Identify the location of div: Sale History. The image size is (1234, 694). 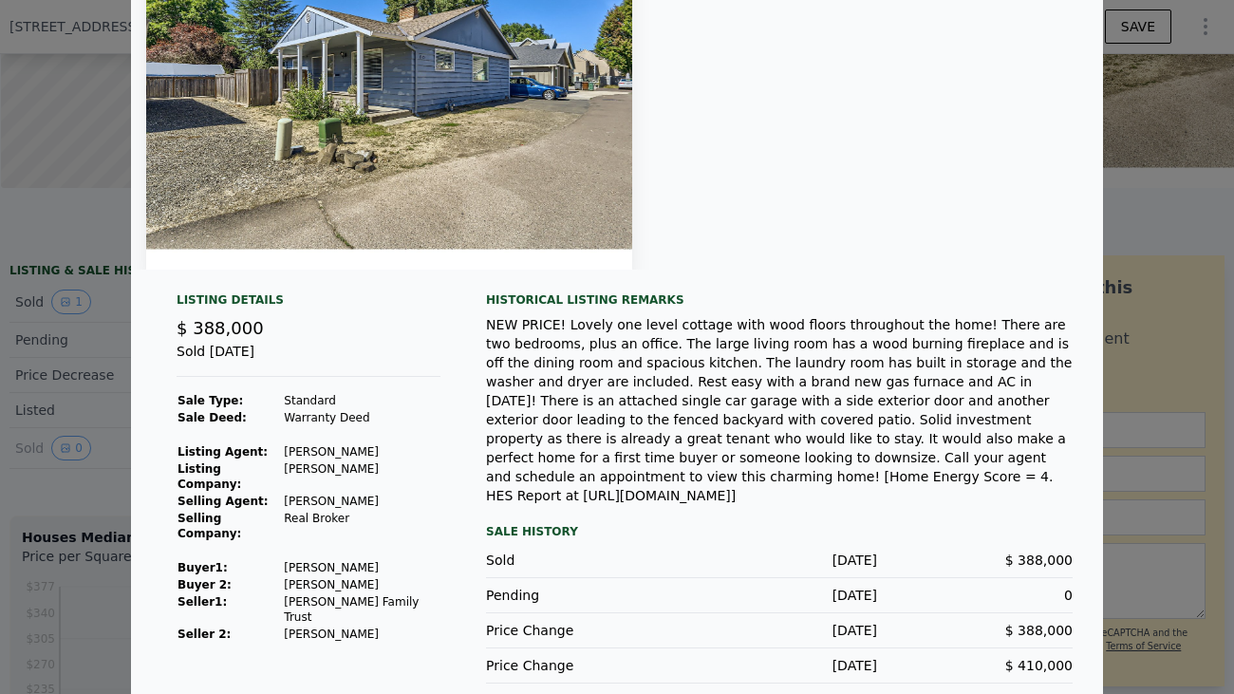
(780, 532).